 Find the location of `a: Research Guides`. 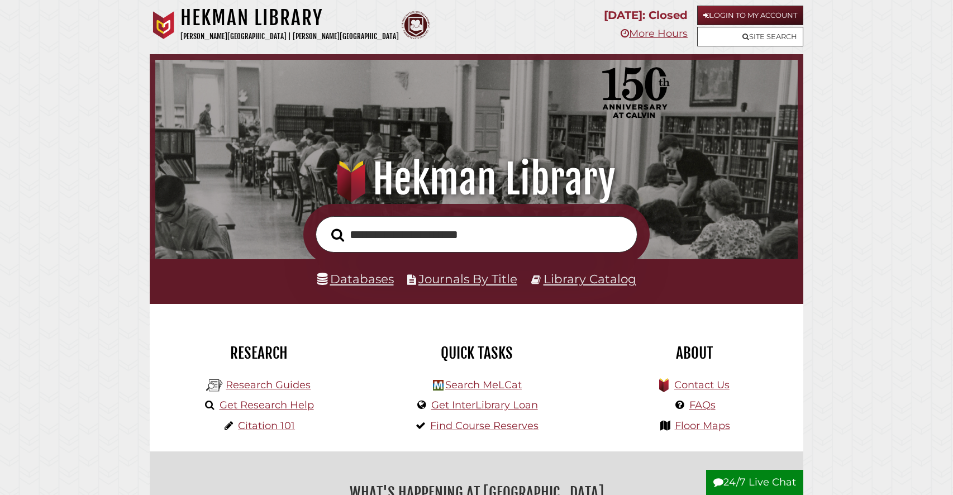

a: Research Guides is located at coordinates (268, 385).